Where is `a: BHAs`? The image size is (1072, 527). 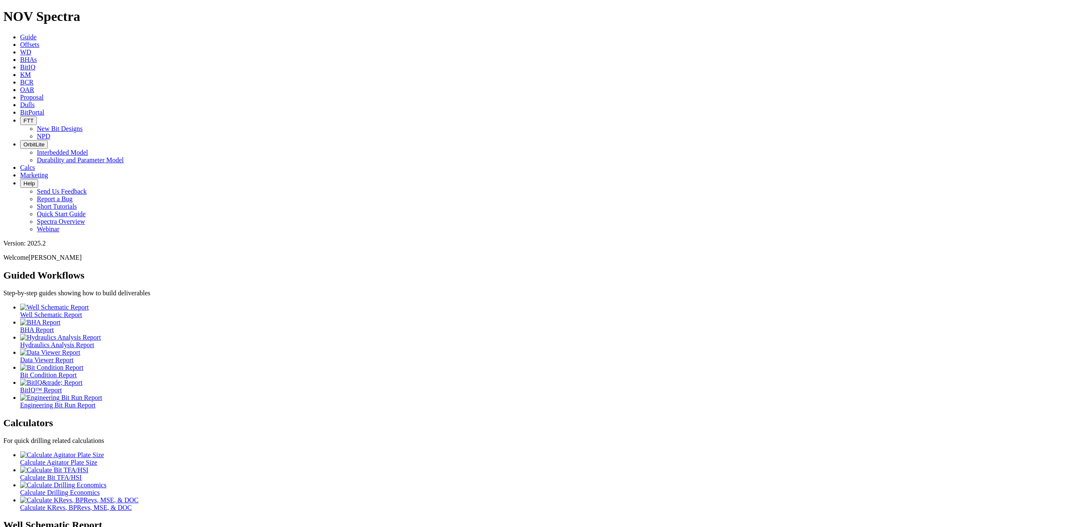 a: BHAs is located at coordinates (28, 59).